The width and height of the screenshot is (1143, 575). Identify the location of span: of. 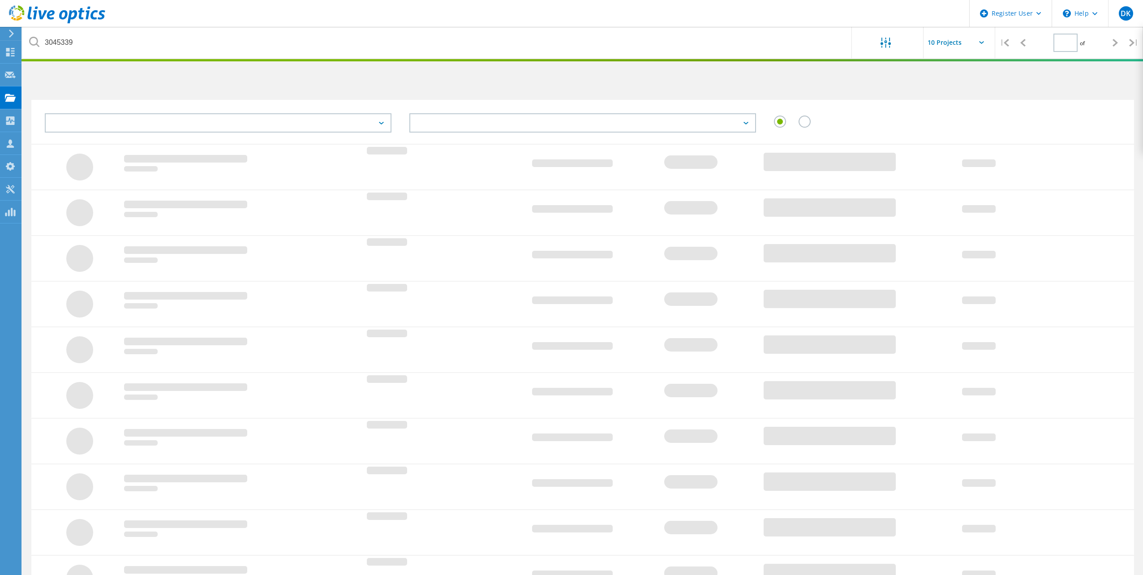
(1082, 43).